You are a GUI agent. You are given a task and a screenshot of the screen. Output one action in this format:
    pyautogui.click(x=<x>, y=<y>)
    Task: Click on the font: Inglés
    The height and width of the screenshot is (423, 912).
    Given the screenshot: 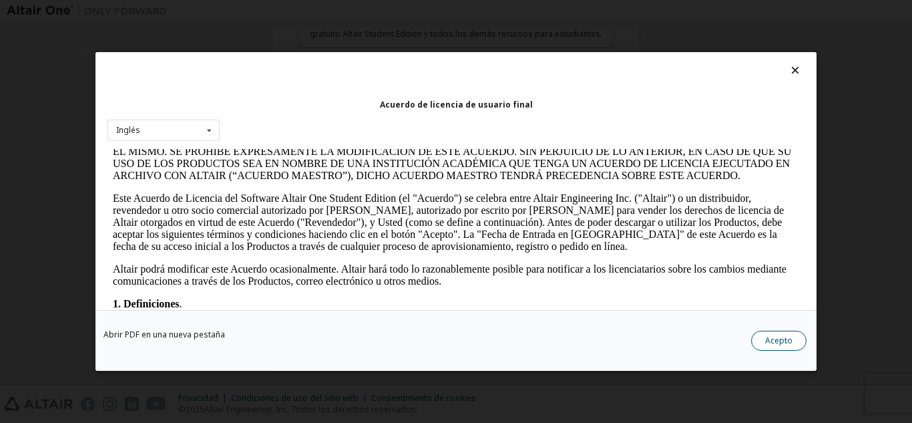 What is the action you would take?
    pyautogui.click(x=128, y=130)
    